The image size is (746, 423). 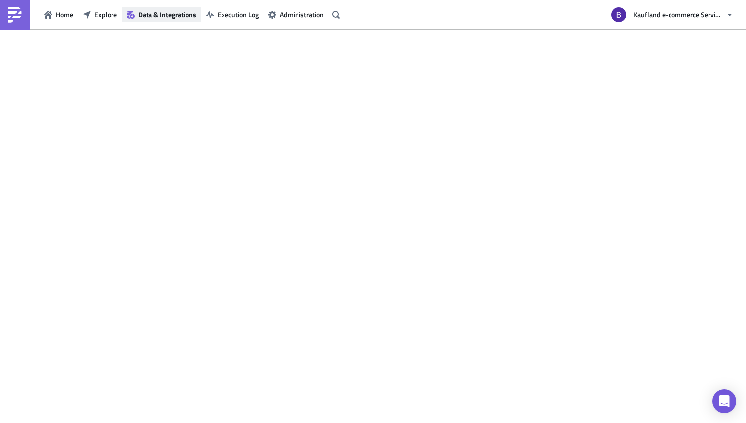 What do you see at coordinates (100, 14) in the screenshot?
I see `button: Explore` at bounding box center [100, 14].